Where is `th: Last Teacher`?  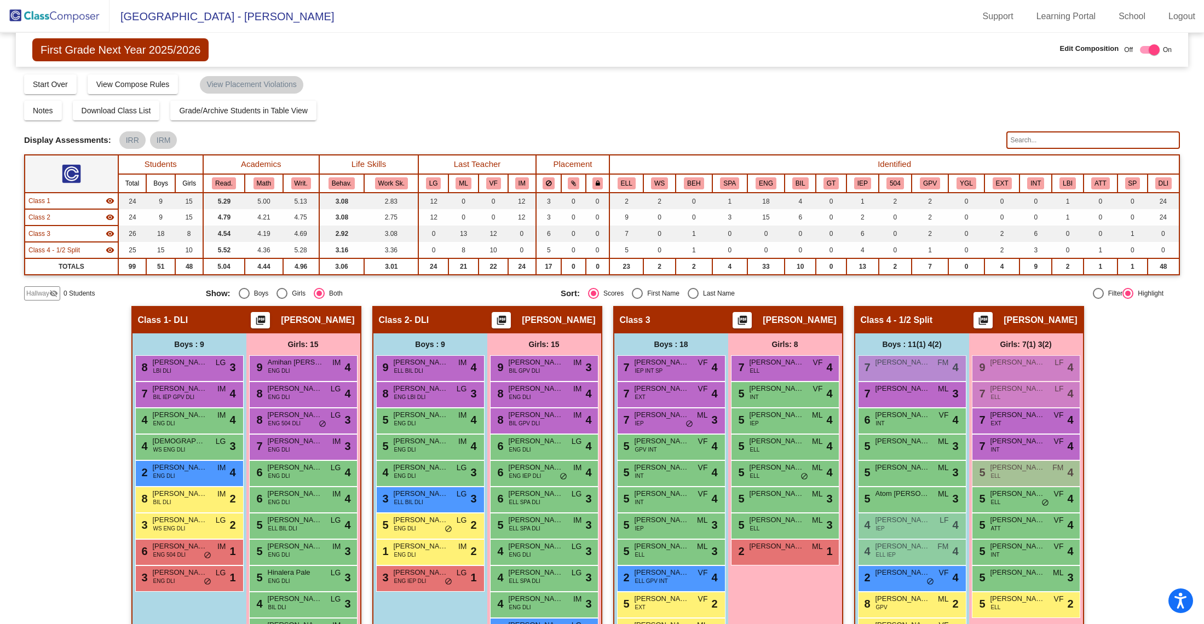
th: Last Teacher is located at coordinates (477, 164).